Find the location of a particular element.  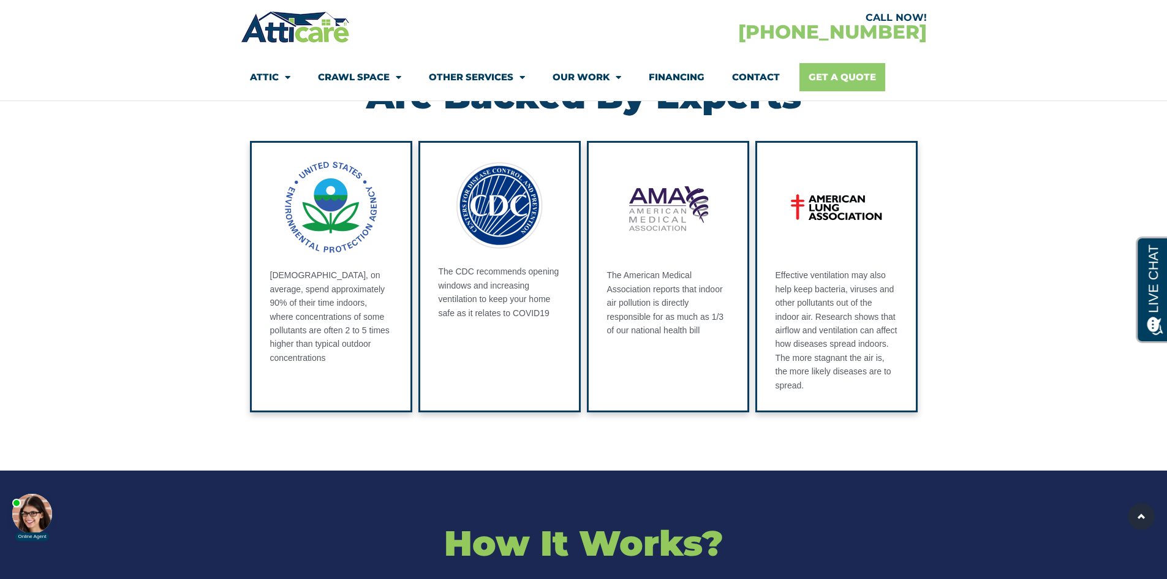

div: CALL NOW! is located at coordinates (755, 18).